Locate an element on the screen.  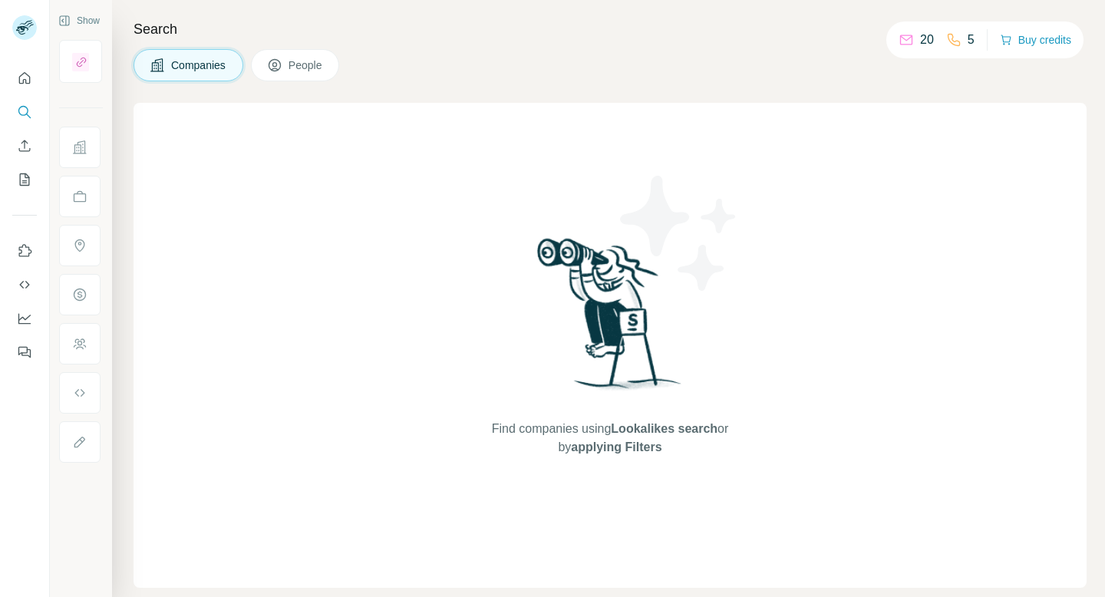
h4: Search is located at coordinates (610, 29).